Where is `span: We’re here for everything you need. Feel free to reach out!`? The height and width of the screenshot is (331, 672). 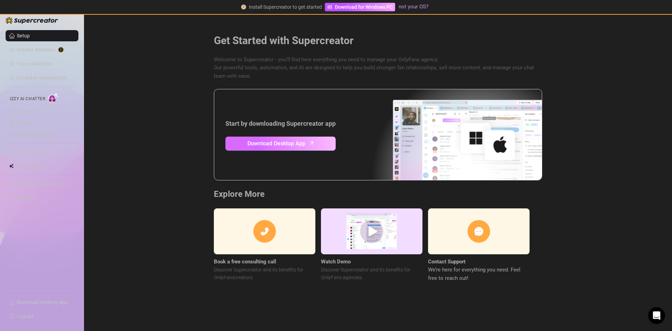 span: We’re here for everything you need. Feel free to reach out! is located at coordinates (479, 274).